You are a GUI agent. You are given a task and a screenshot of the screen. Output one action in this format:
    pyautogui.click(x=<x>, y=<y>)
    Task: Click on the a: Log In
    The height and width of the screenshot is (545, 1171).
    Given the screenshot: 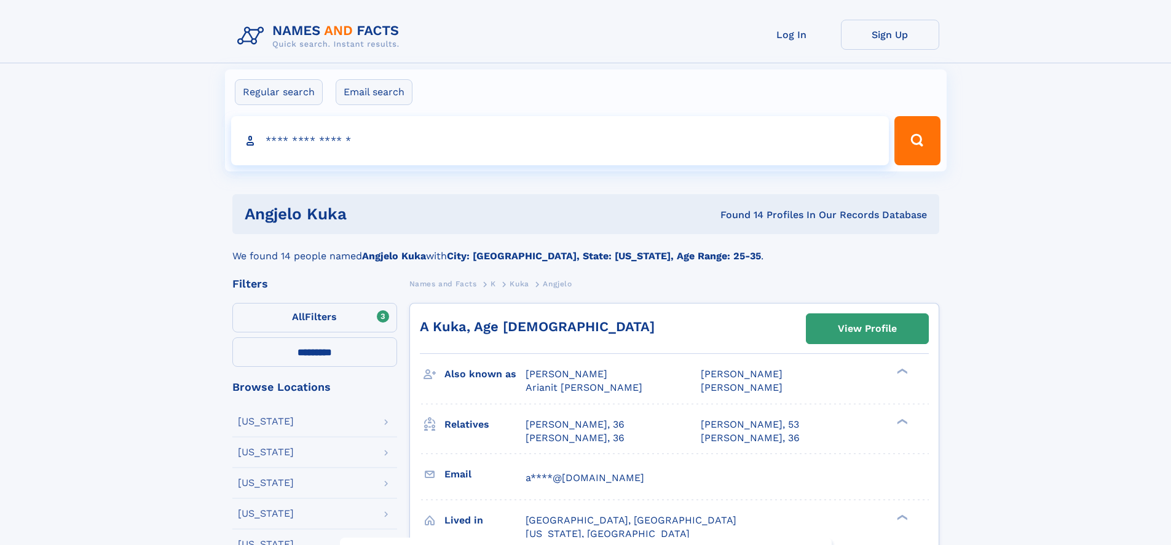 What is the action you would take?
    pyautogui.click(x=792, y=34)
    